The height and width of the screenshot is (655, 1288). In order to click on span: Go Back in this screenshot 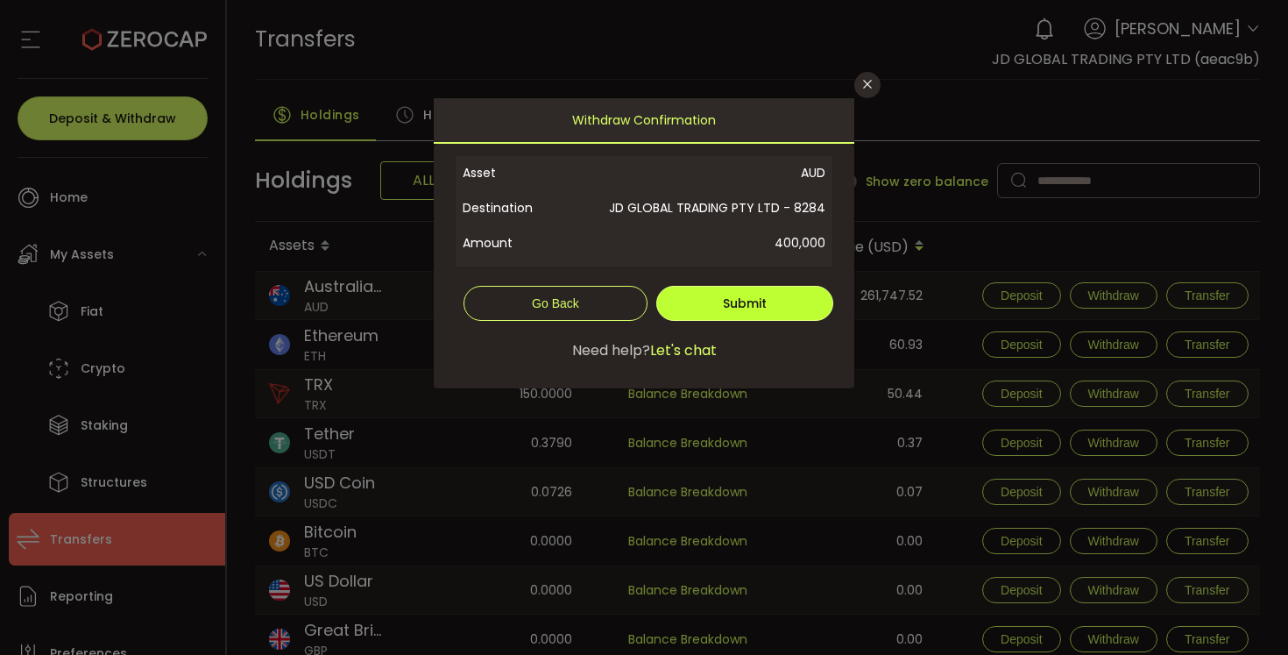, I will do `click(555, 303)`.